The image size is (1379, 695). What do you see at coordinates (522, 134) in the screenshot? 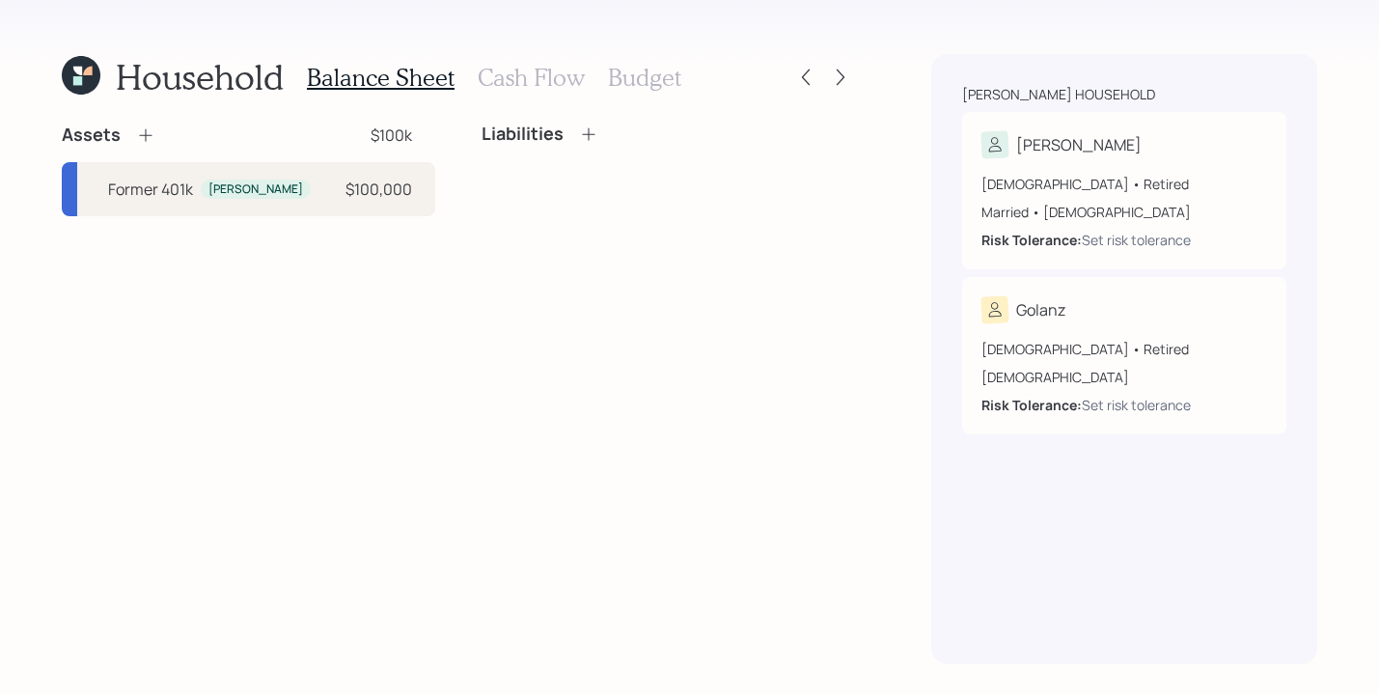
I see `h4: Liabilities` at bounding box center [522, 134].